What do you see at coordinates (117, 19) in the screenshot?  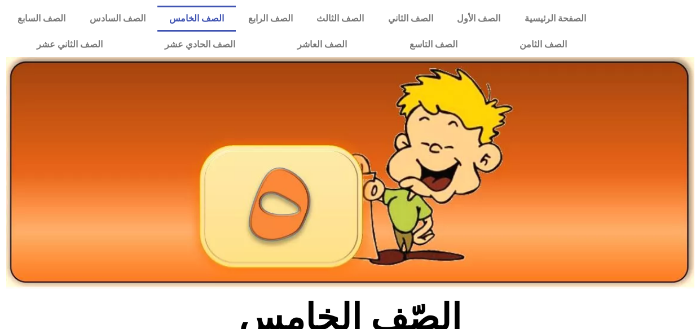 I see `a: الصف السادس` at bounding box center [117, 19].